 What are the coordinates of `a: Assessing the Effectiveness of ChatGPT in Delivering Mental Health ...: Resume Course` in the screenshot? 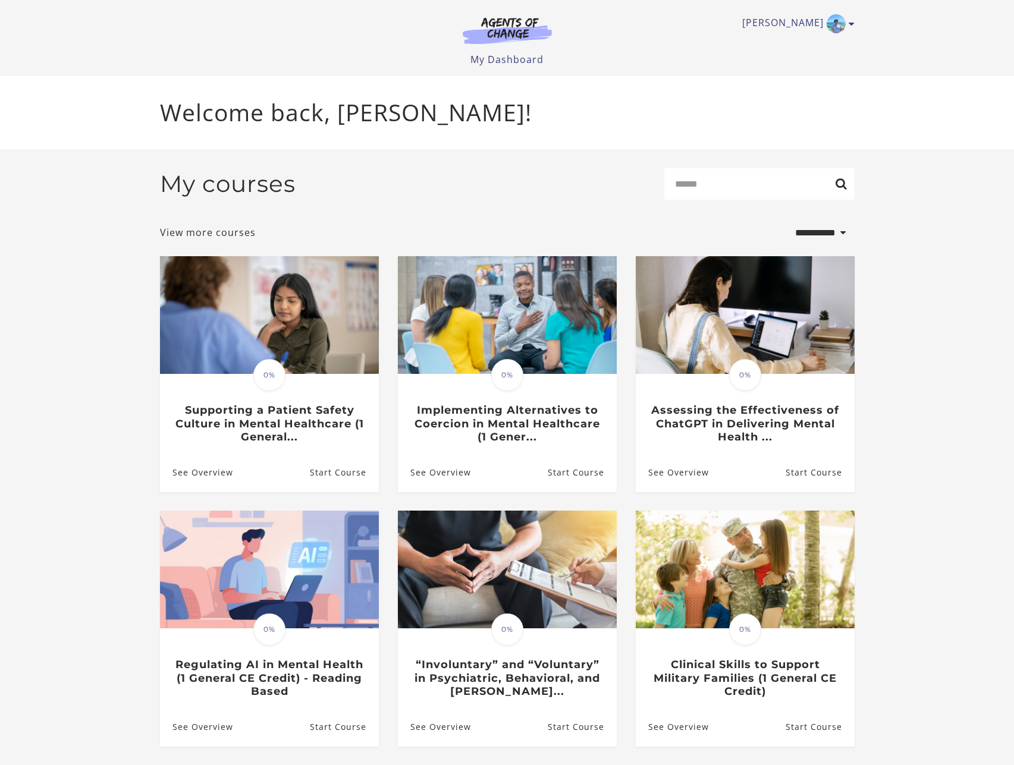 It's located at (819, 472).